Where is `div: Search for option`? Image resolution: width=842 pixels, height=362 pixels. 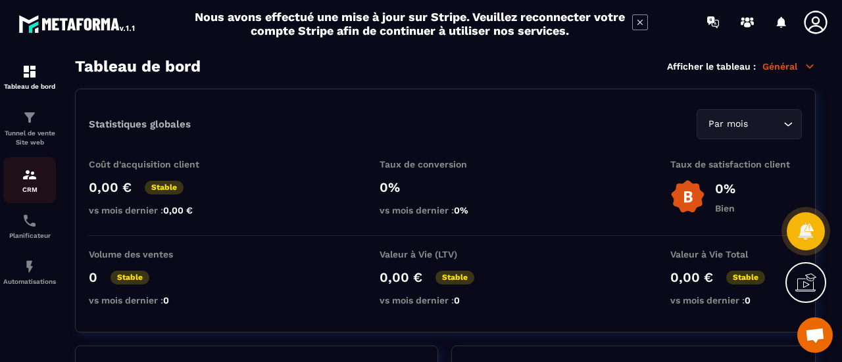 div: Search for option is located at coordinates (749, 124).